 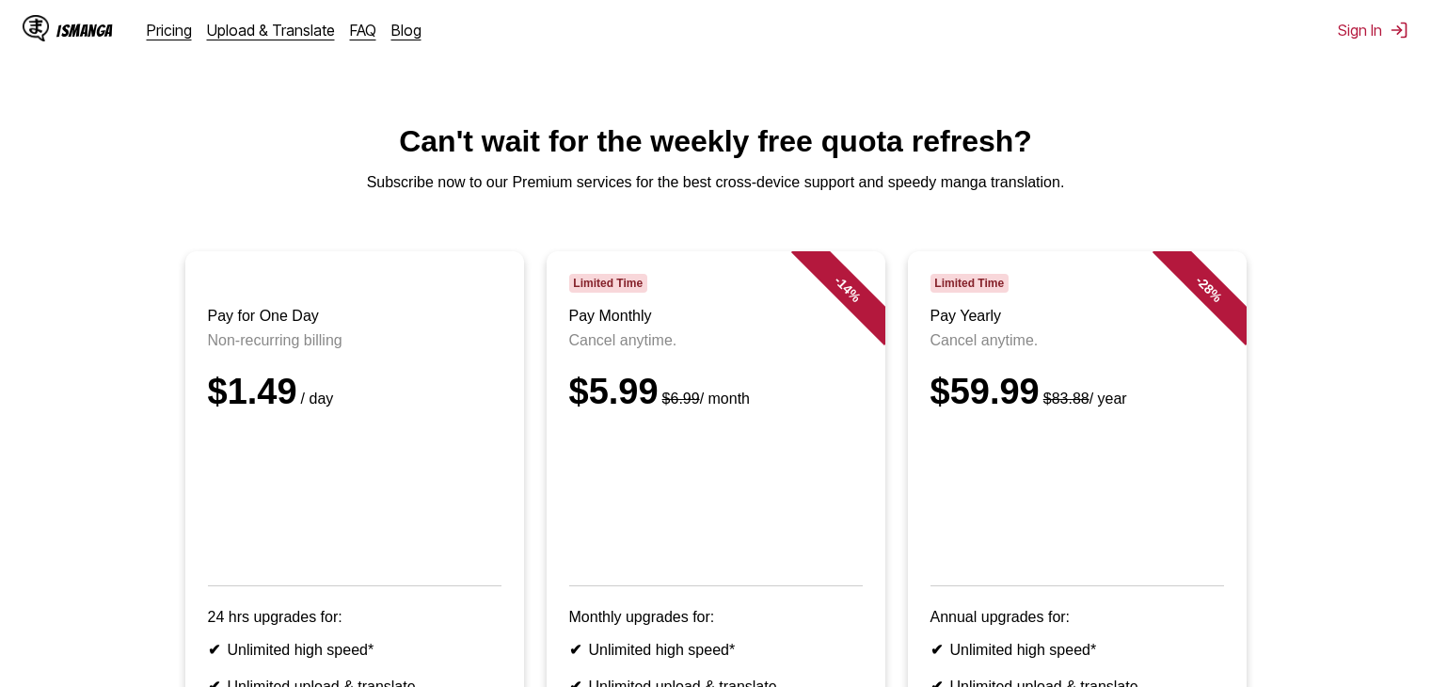 I want to click on p: Non-recurring billing, so click(x=355, y=341).